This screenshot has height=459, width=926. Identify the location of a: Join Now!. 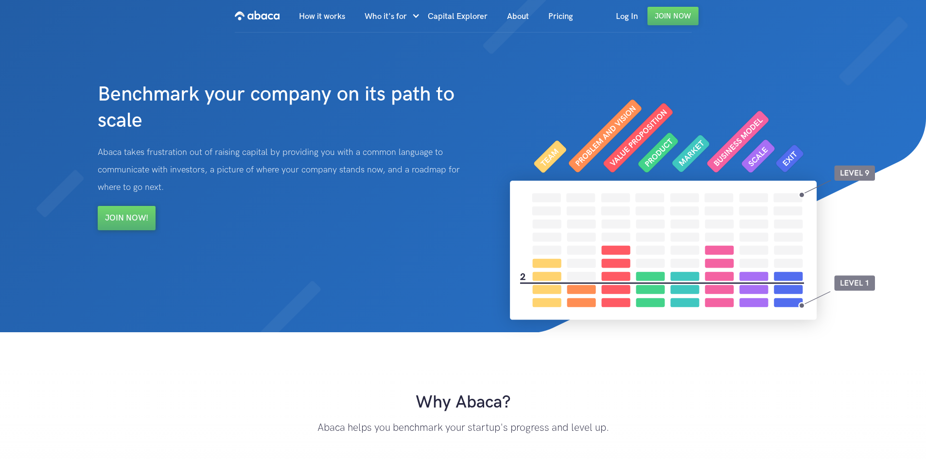
(126, 218).